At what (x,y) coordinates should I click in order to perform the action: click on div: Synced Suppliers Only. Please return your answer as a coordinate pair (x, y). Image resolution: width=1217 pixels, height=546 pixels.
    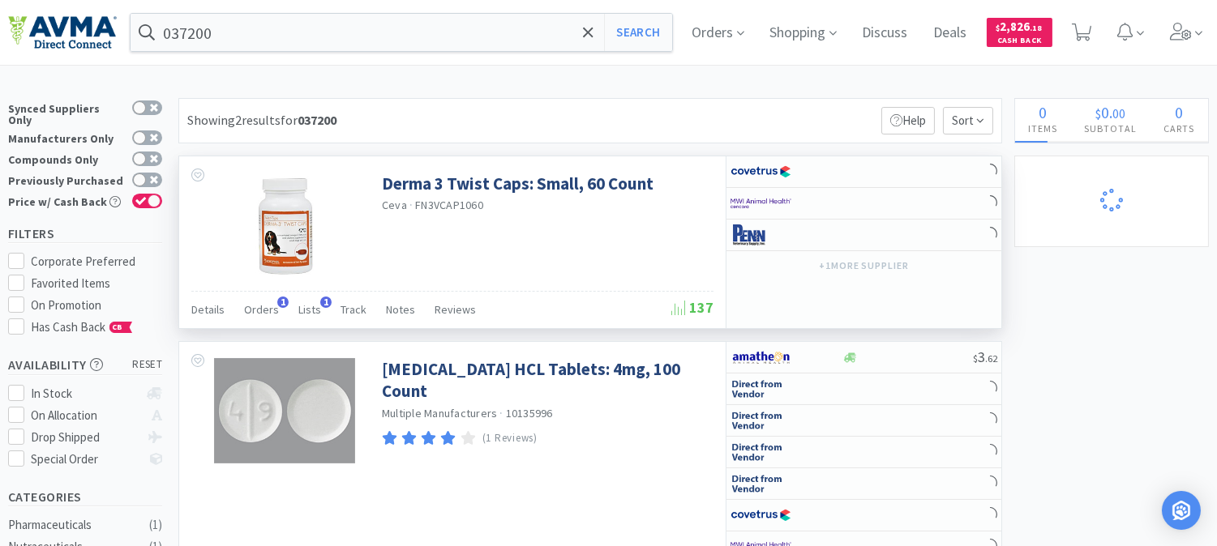
    Looking at the image, I should click on (66, 113).